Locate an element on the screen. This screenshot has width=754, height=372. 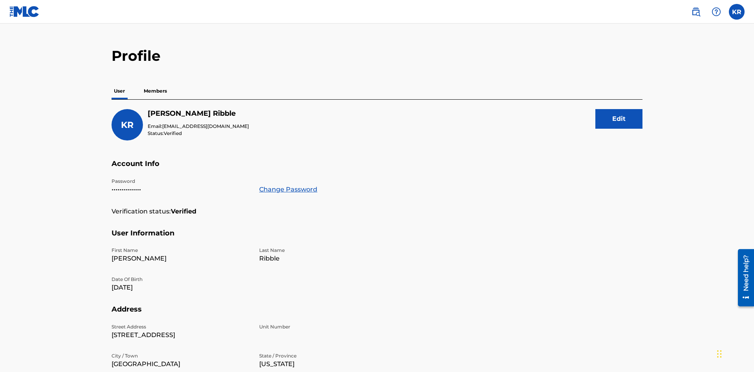
h2: Profile is located at coordinates (377, 56).